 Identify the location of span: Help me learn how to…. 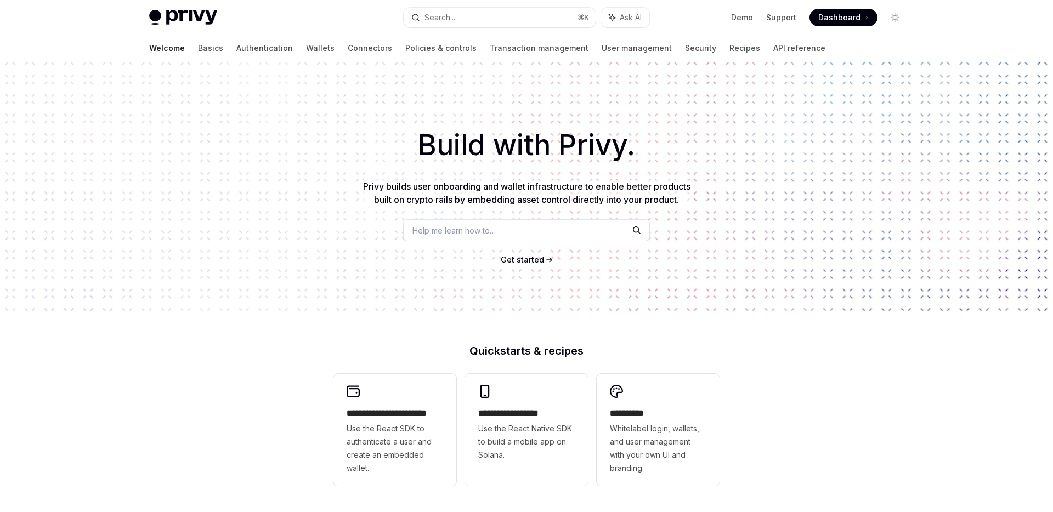
(454, 230).